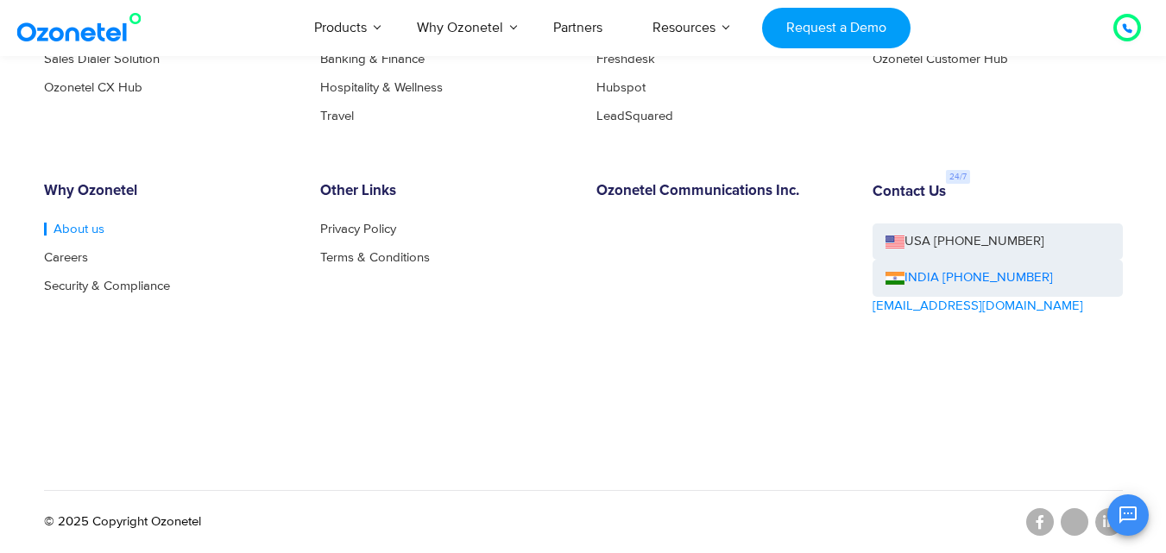  What do you see at coordinates (358, 229) in the screenshot?
I see `a: Privacy Policy` at bounding box center [358, 229].